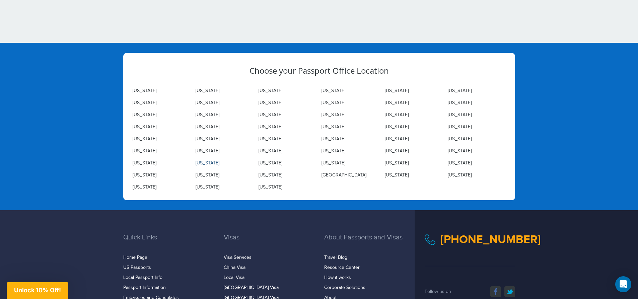 Image resolution: width=638 pixels, height=299 pixels. I want to click on h3: Quick Links, so click(169, 243).